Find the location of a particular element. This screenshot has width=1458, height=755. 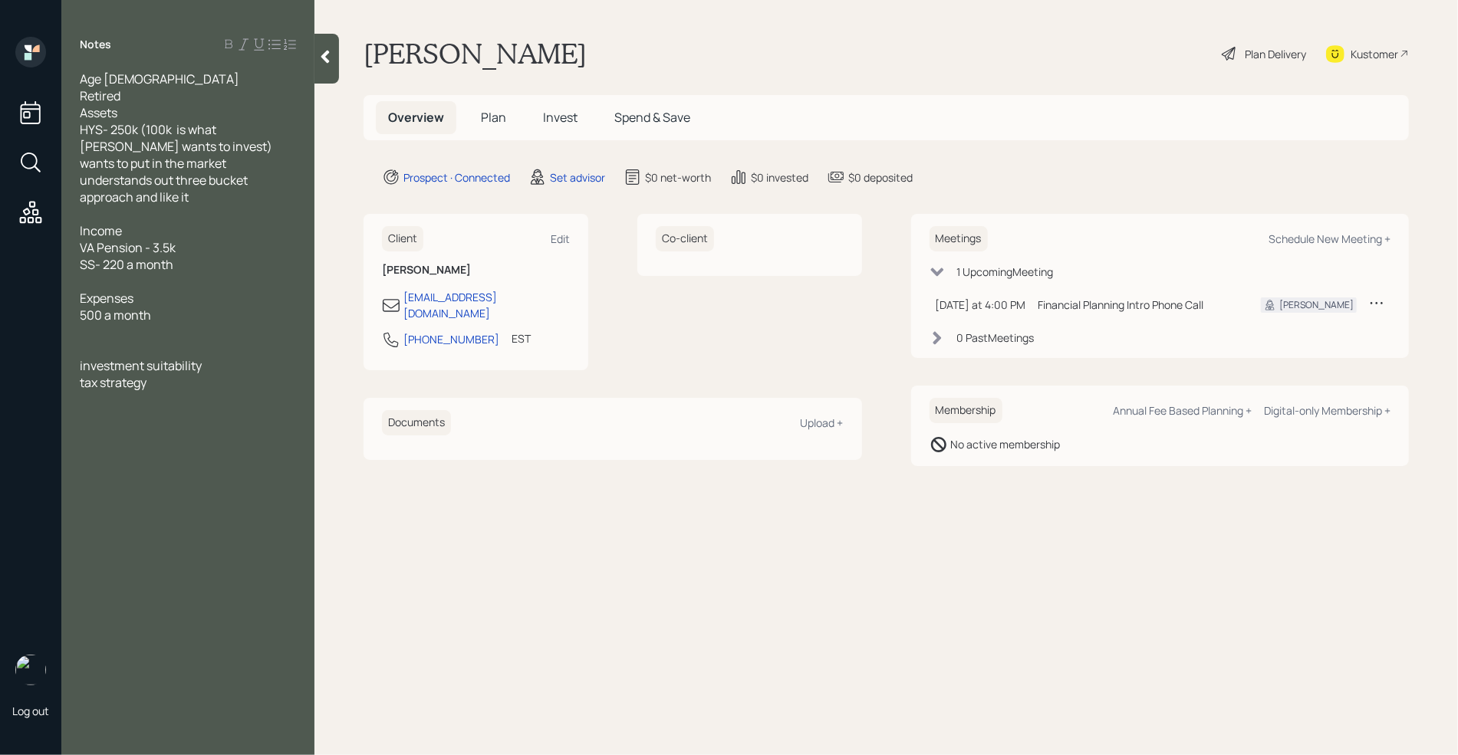

div: Edit is located at coordinates (560, 238).